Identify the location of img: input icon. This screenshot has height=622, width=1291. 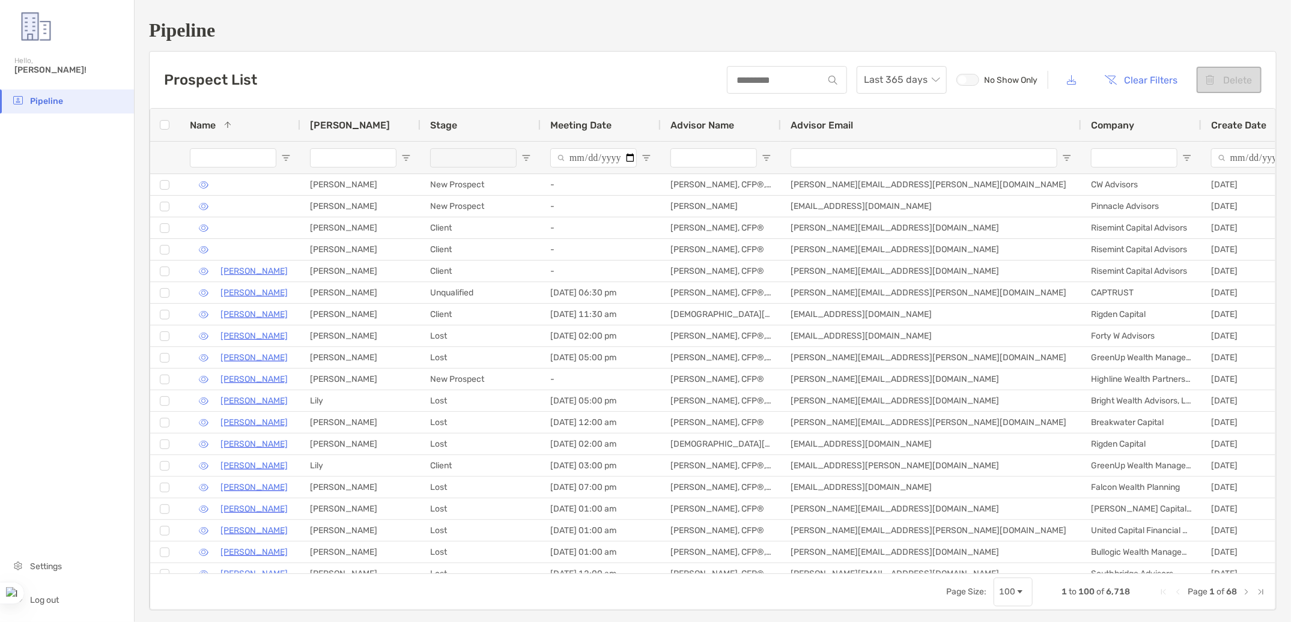
(832, 80).